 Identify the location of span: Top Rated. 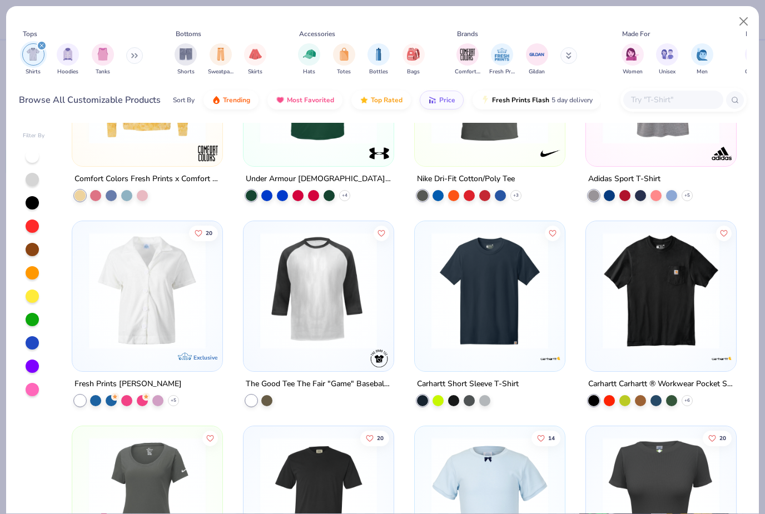
(386, 100).